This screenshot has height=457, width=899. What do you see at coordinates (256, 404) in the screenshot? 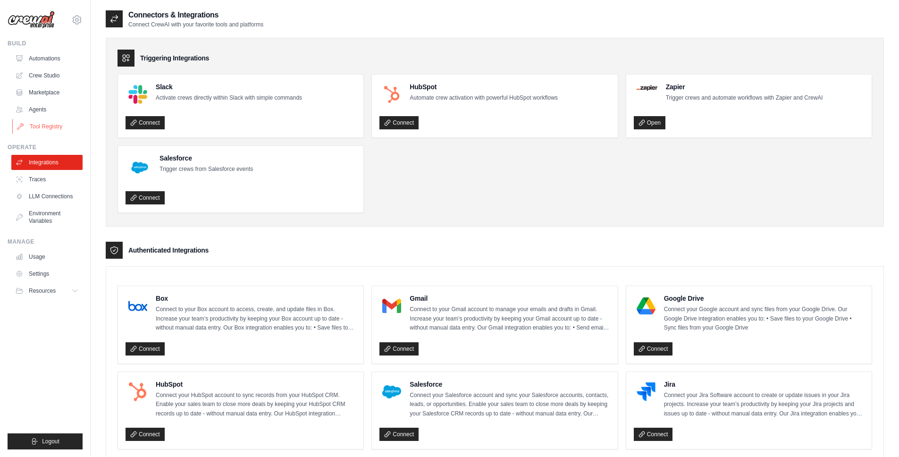
I see `p: Connect your HubSpot account to sync records from your HubSpot CRM. Enable your sales team to clo...` at bounding box center [256, 404].